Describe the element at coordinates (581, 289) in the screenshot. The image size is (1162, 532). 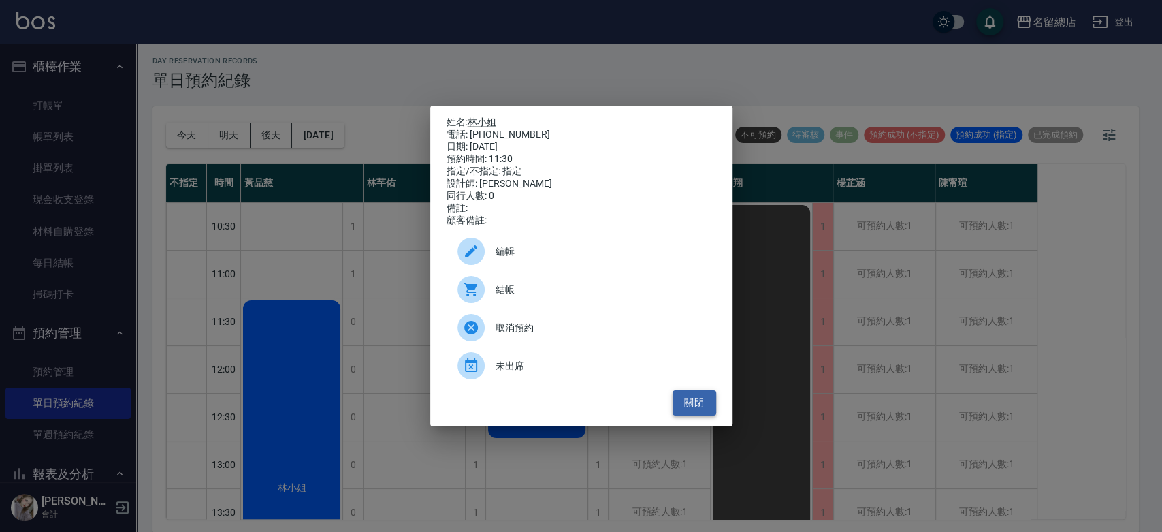
I see `a: 結帳` at that location.